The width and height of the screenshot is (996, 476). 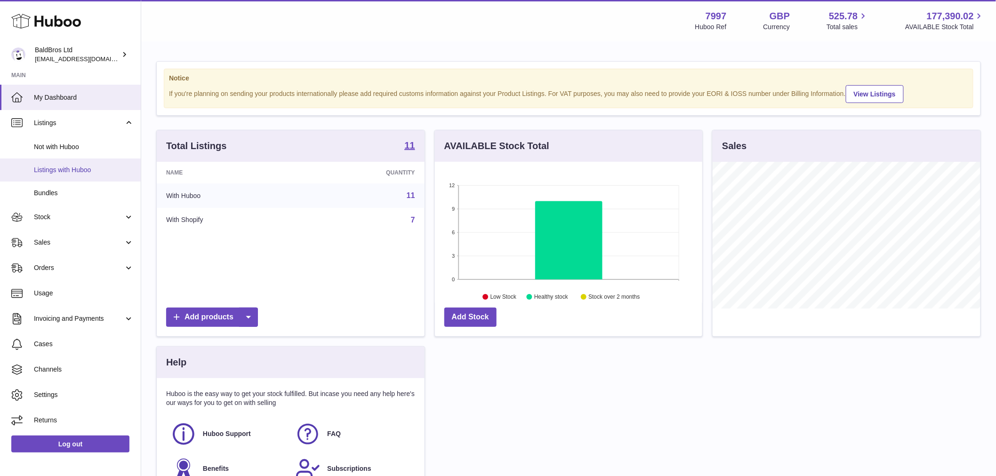 What do you see at coordinates (847, 27) in the screenshot?
I see `span: Total sales` at bounding box center [847, 27].